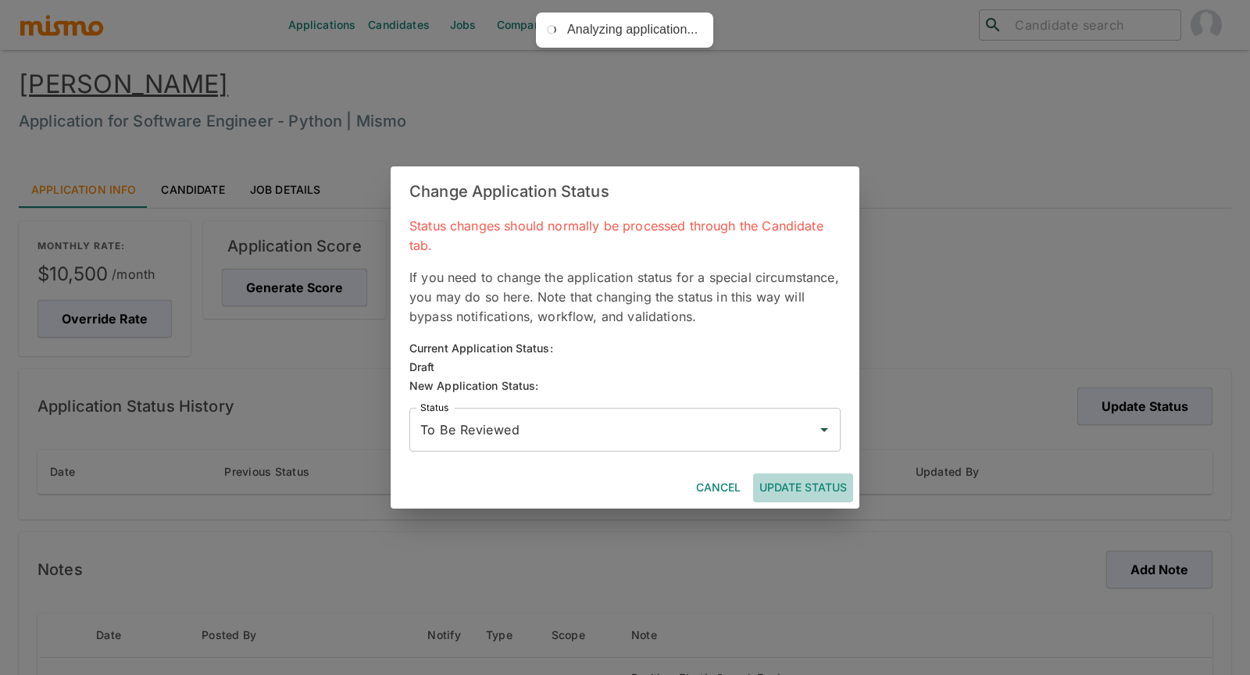  I want to click on div: Analyzing application..., so click(632, 30).